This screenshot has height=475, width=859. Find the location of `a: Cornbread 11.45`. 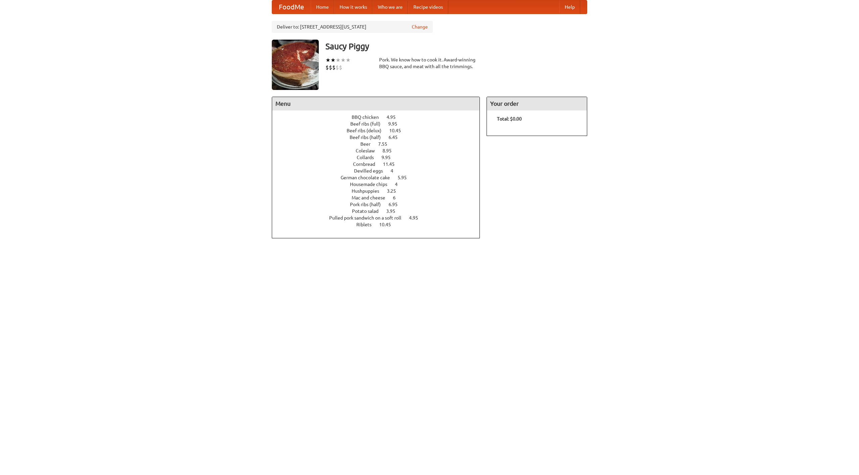

a: Cornbread 11.45 is located at coordinates (380, 164).